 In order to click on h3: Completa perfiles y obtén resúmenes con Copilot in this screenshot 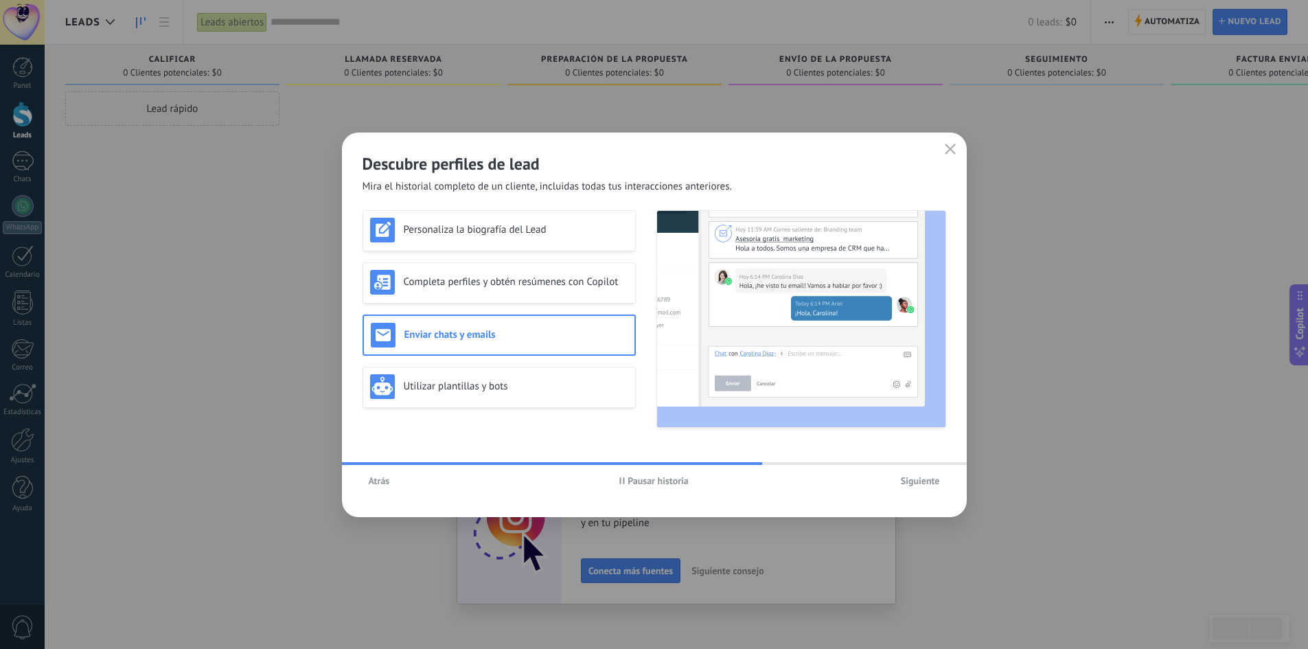, I will do `click(516, 282)`.